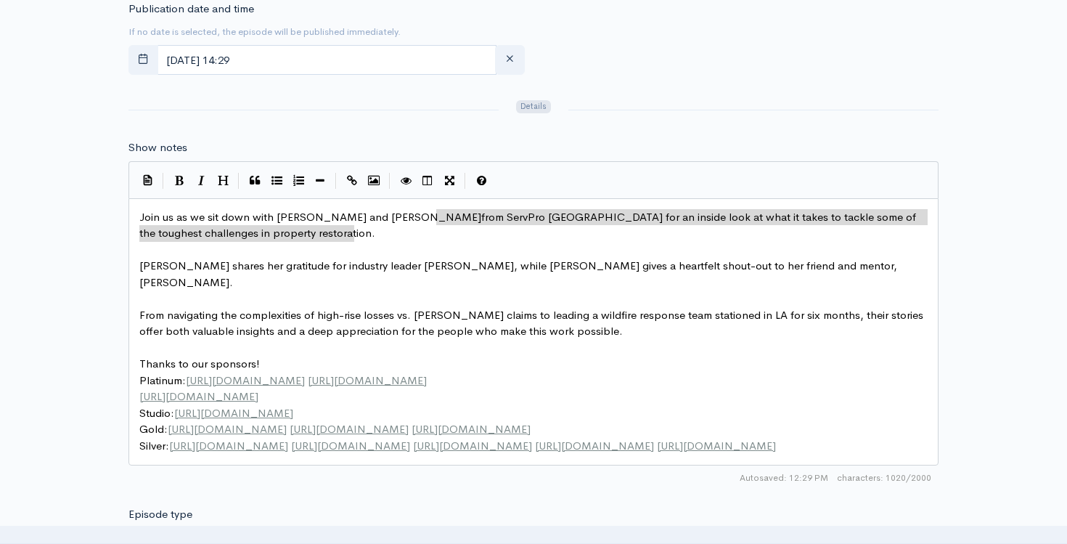  Describe the element at coordinates (277, 181) in the screenshot. I see `button: Generic List` at that location.